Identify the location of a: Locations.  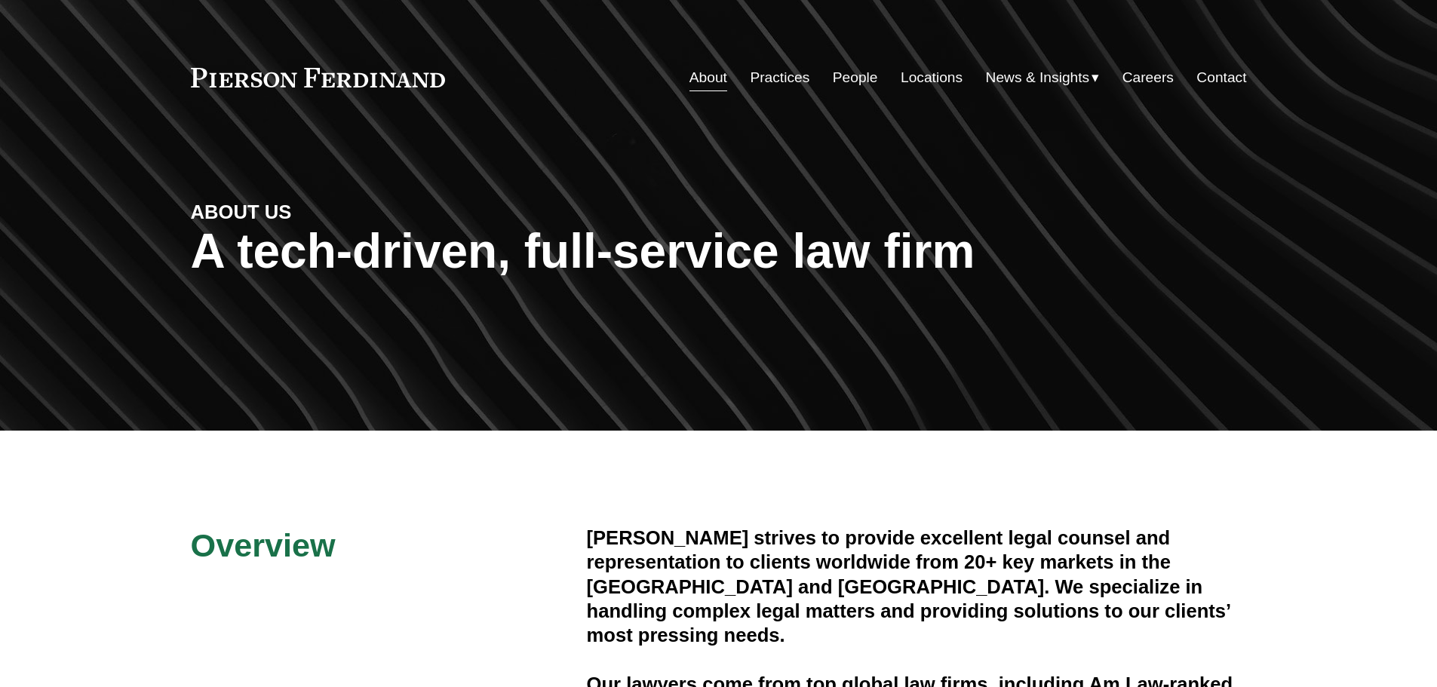
(932, 78).